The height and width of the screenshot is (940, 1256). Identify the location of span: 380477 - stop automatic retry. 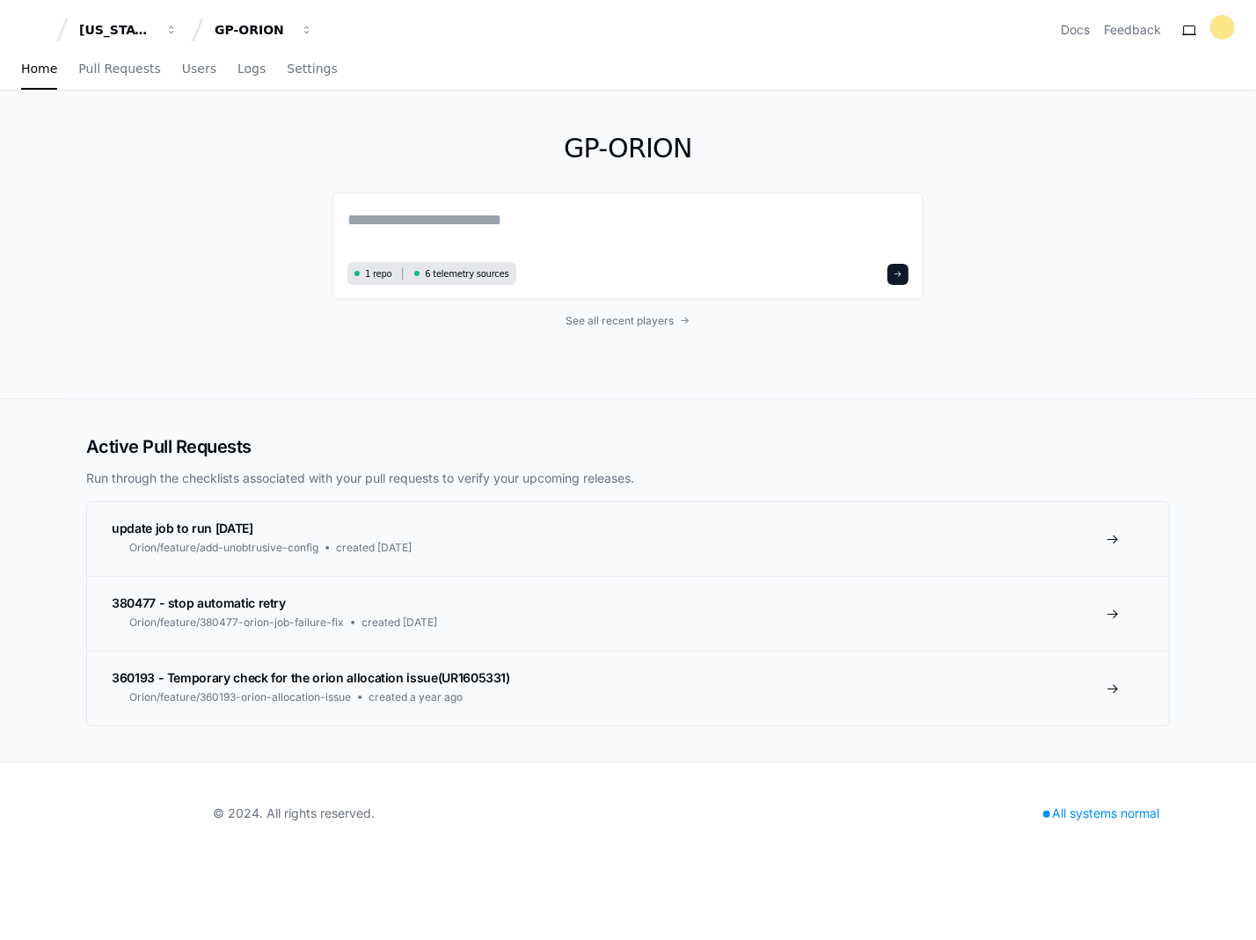
(199, 602).